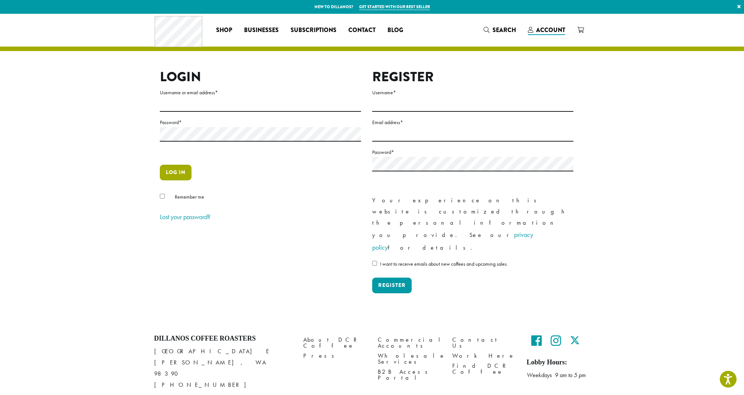 The image size is (744, 395). I want to click on a: Lost your password?, so click(185, 217).